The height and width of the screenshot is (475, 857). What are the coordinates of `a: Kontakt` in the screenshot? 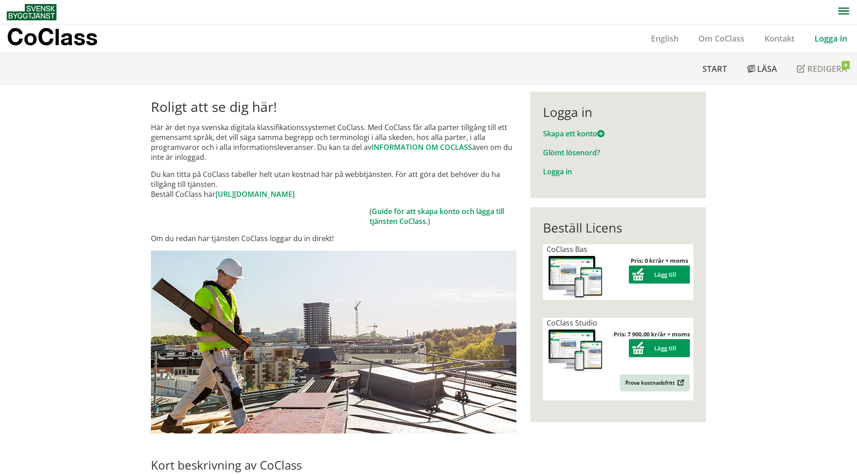 It's located at (779, 38).